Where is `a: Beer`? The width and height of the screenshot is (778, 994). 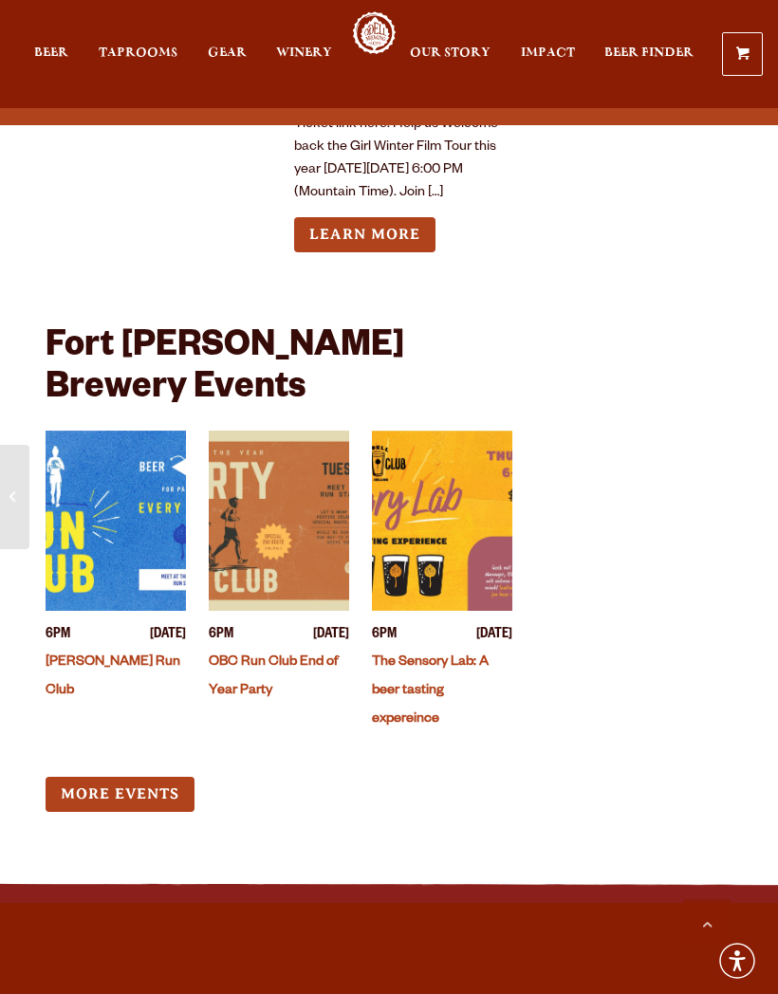
a: Beer is located at coordinates (51, 54).